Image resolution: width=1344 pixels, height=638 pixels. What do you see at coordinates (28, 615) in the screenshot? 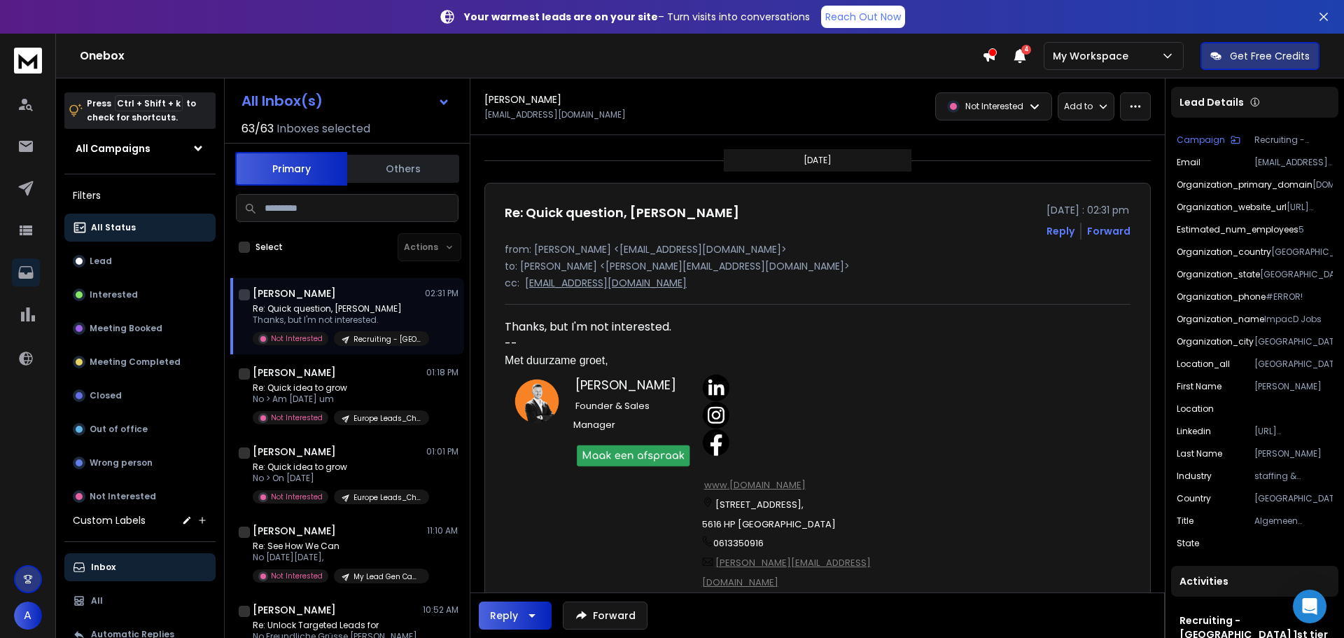
I see `span: A` at bounding box center [28, 615].